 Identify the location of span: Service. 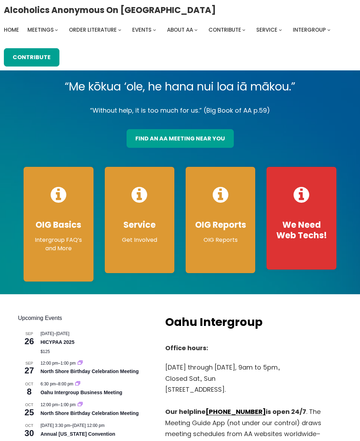
(267, 30).